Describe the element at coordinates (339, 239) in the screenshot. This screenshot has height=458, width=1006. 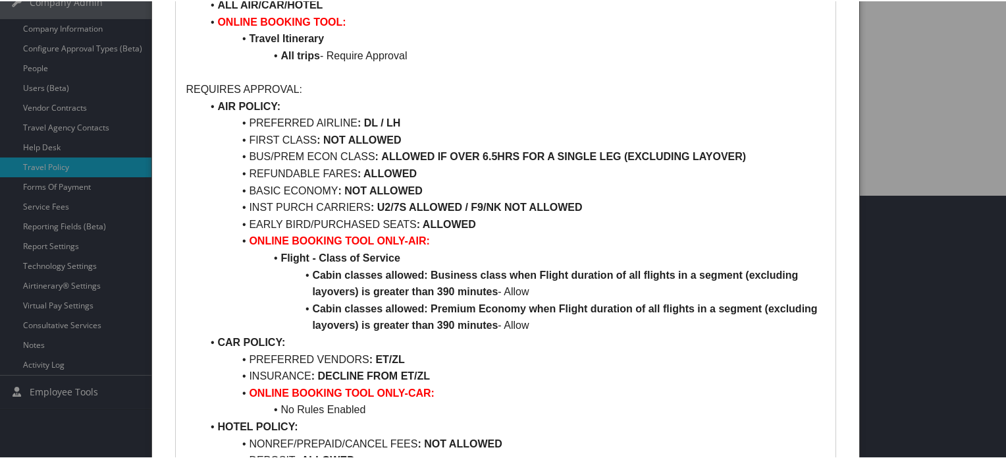
I see `strong: ONLINE BOOKING TOOL ONLY-AIR:` at that location.